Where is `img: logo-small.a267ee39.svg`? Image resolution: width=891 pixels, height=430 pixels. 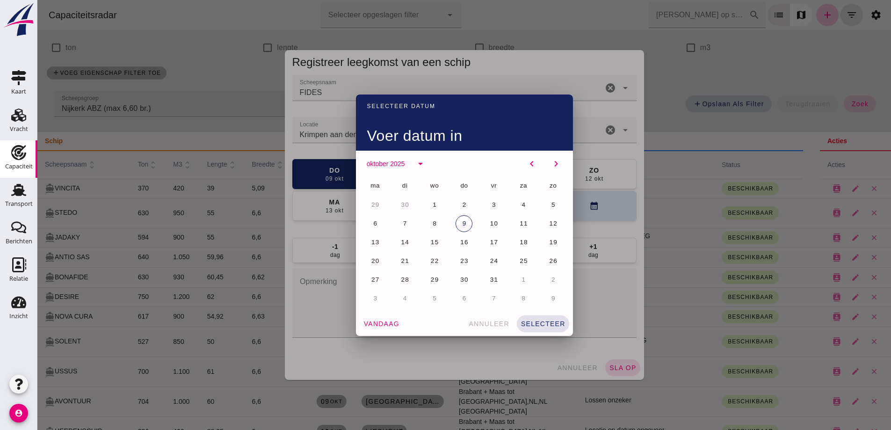
img: logo-small.a267ee39.svg is located at coordinates (19, 20).